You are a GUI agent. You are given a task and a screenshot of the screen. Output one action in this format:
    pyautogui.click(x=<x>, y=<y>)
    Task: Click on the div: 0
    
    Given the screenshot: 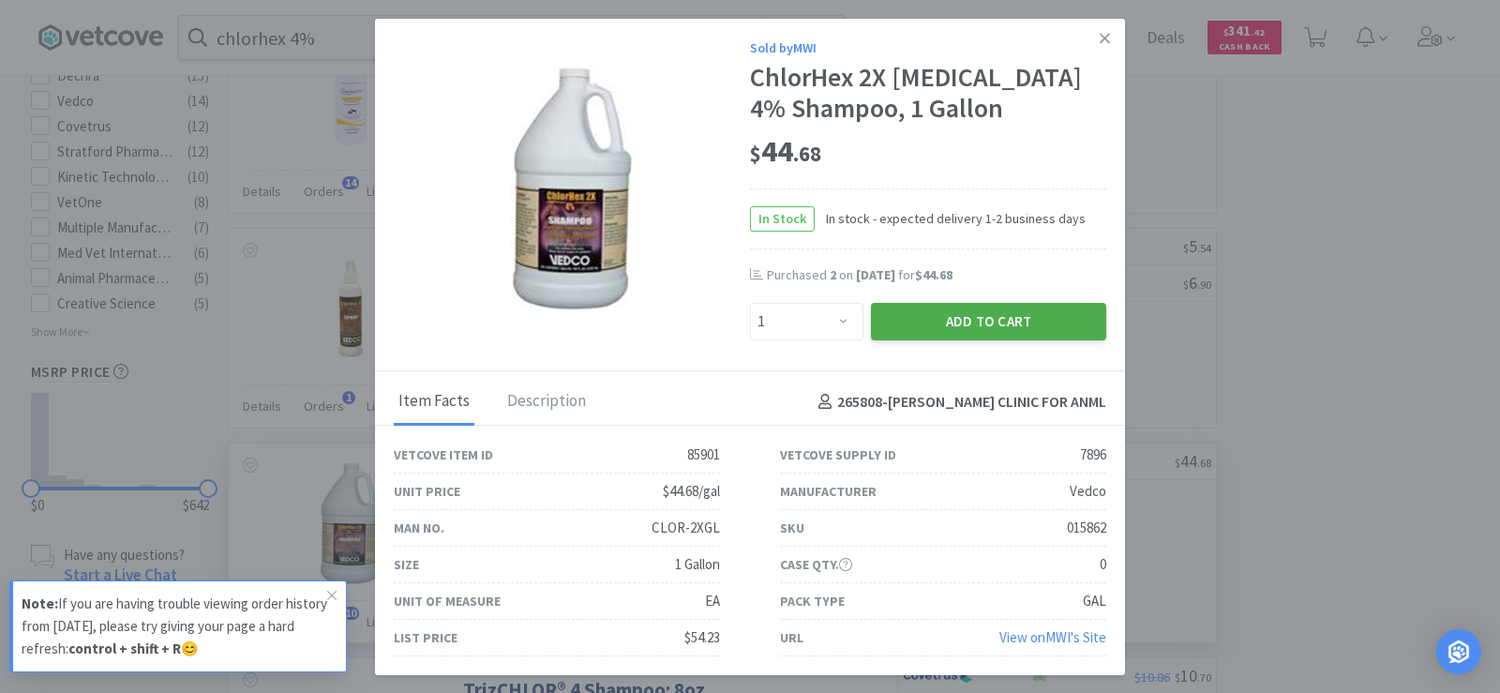 What is the action you would take?
    pyautogui.click(x=1102, y=564)
    